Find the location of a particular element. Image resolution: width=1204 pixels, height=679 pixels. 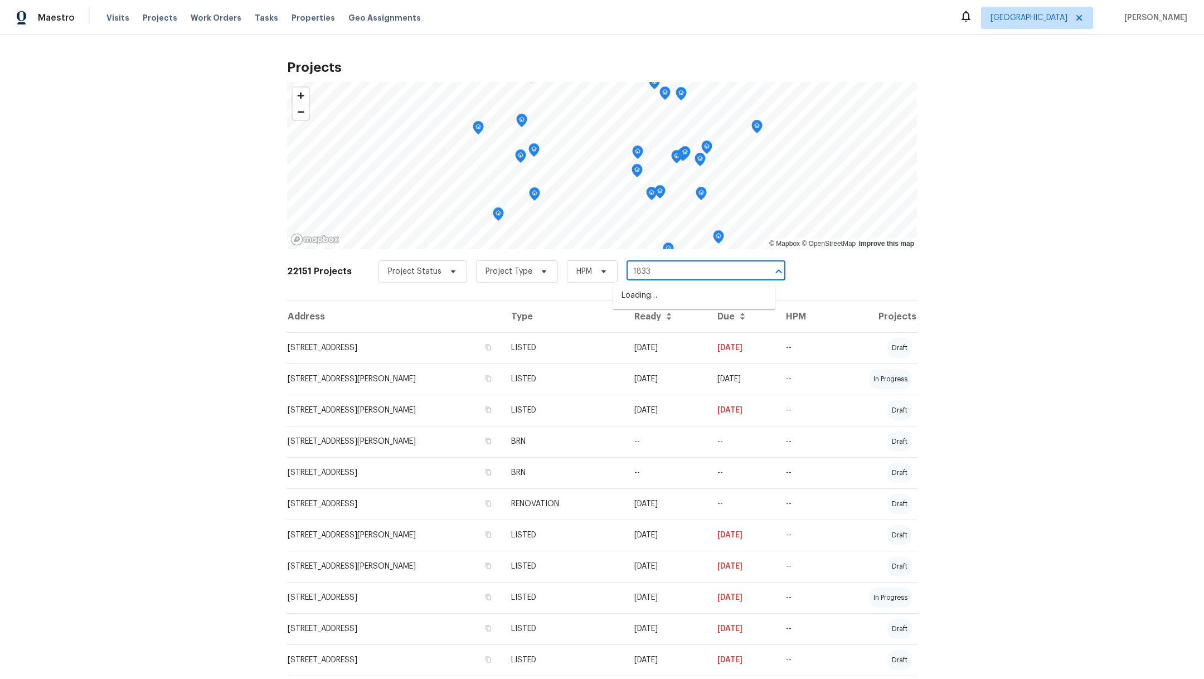

th: Type is located at coordinates (564, 317).